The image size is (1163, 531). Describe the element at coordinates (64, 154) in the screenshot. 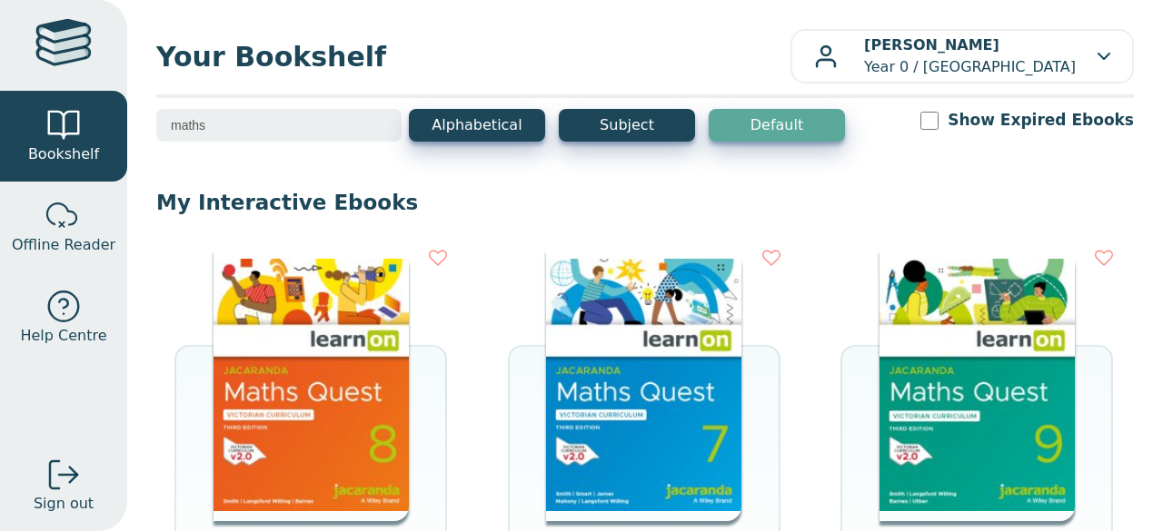

I see `span: Bookshelf` at that location.